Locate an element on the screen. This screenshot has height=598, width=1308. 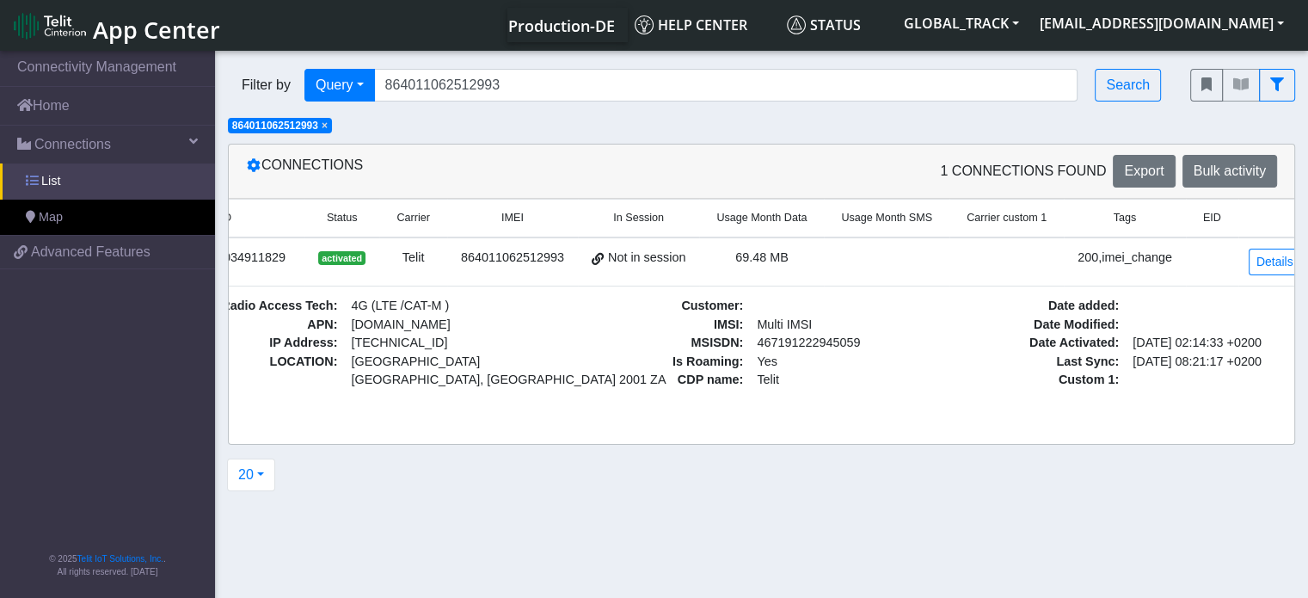
input: Search... is located at coordinates (726, 85).